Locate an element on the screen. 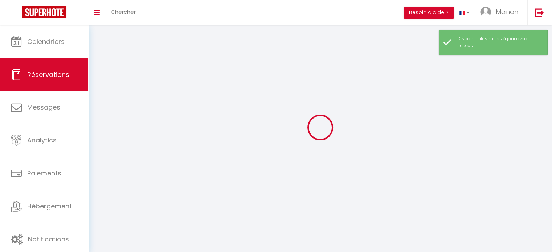 The width and height of the screenshot is (552, 252). span: Notifications is located at coordinates (48, 239).